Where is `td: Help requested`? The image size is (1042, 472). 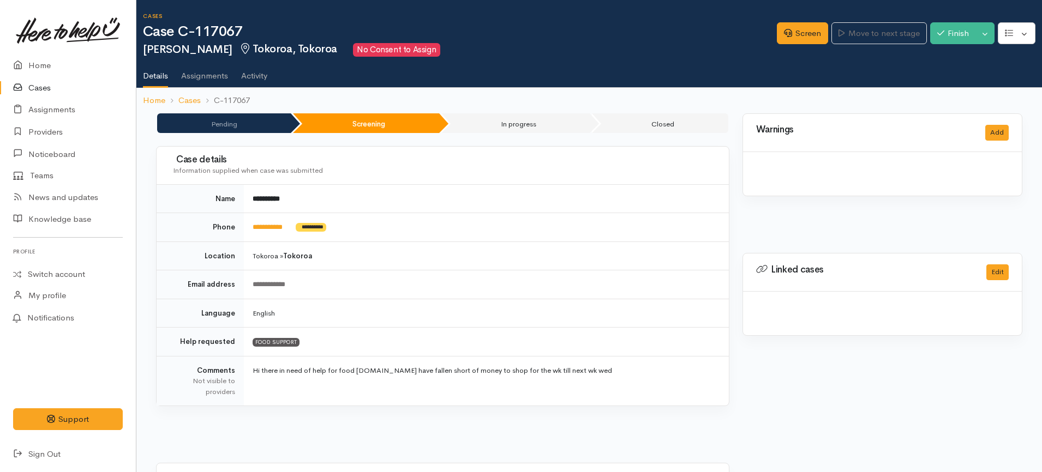 td: Help requested is located at coordinates (200, 342).